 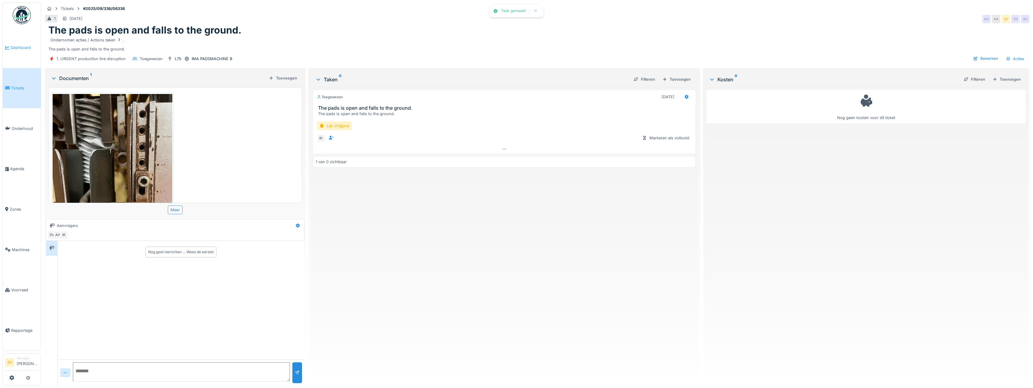 What do you see at coordinates (91, 59) in the screenshot?
I see `div: 1. URGENT production line disruption` at bounding box center [91, 59].